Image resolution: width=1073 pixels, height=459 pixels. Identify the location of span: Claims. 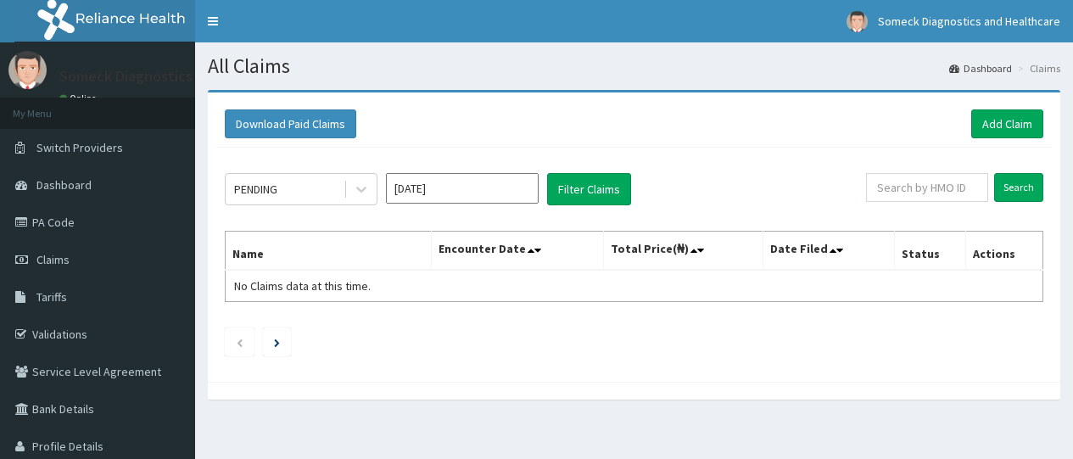
(53, 260).